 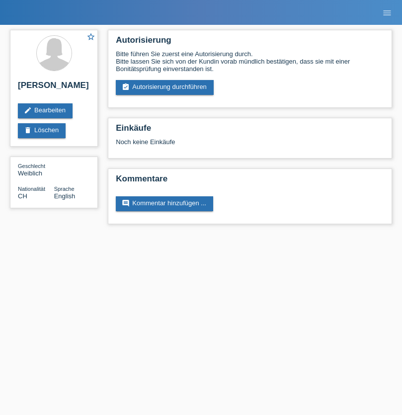 What do you see at coordinates (28, 130) in the screenshot?
I see `i: delete` at bounding box center [28, 130].